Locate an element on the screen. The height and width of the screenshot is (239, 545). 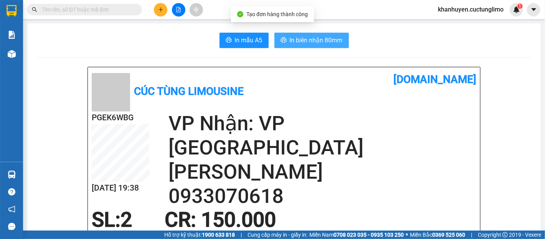
span: message is located at coordinates (12, 226).